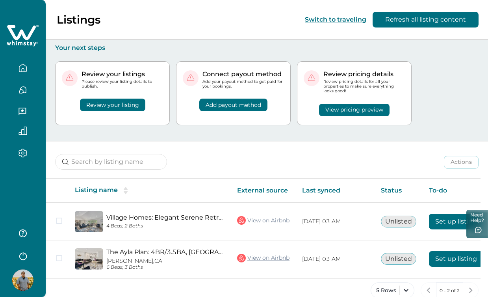 The width and height of the screenshot is (488, 297). Describe the element at coordinates (233, 105) in the screenshot. I see `button: Add payout method` at that location.